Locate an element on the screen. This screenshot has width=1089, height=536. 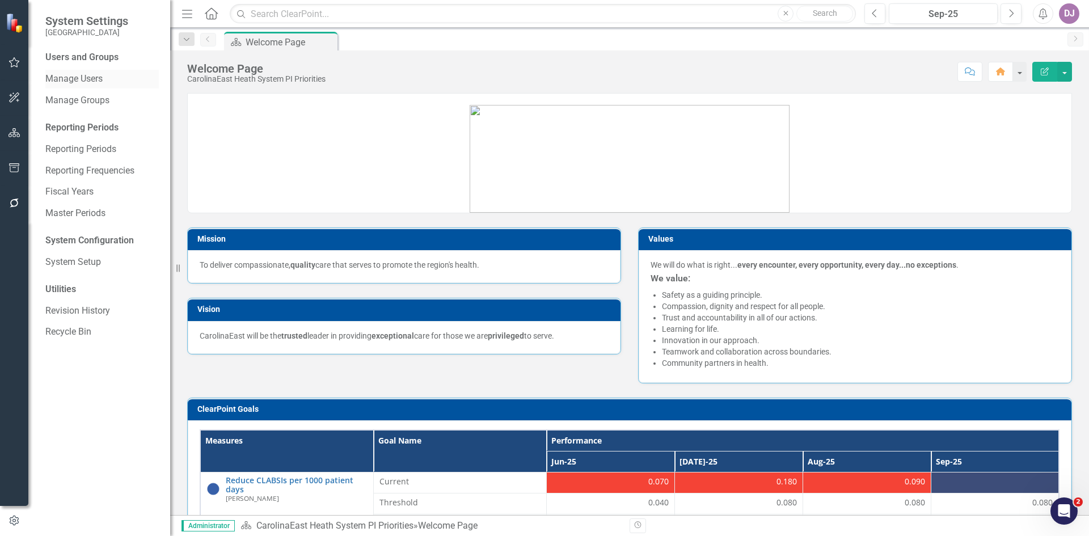
span: 0.090 is located at coordinates (915, 482).